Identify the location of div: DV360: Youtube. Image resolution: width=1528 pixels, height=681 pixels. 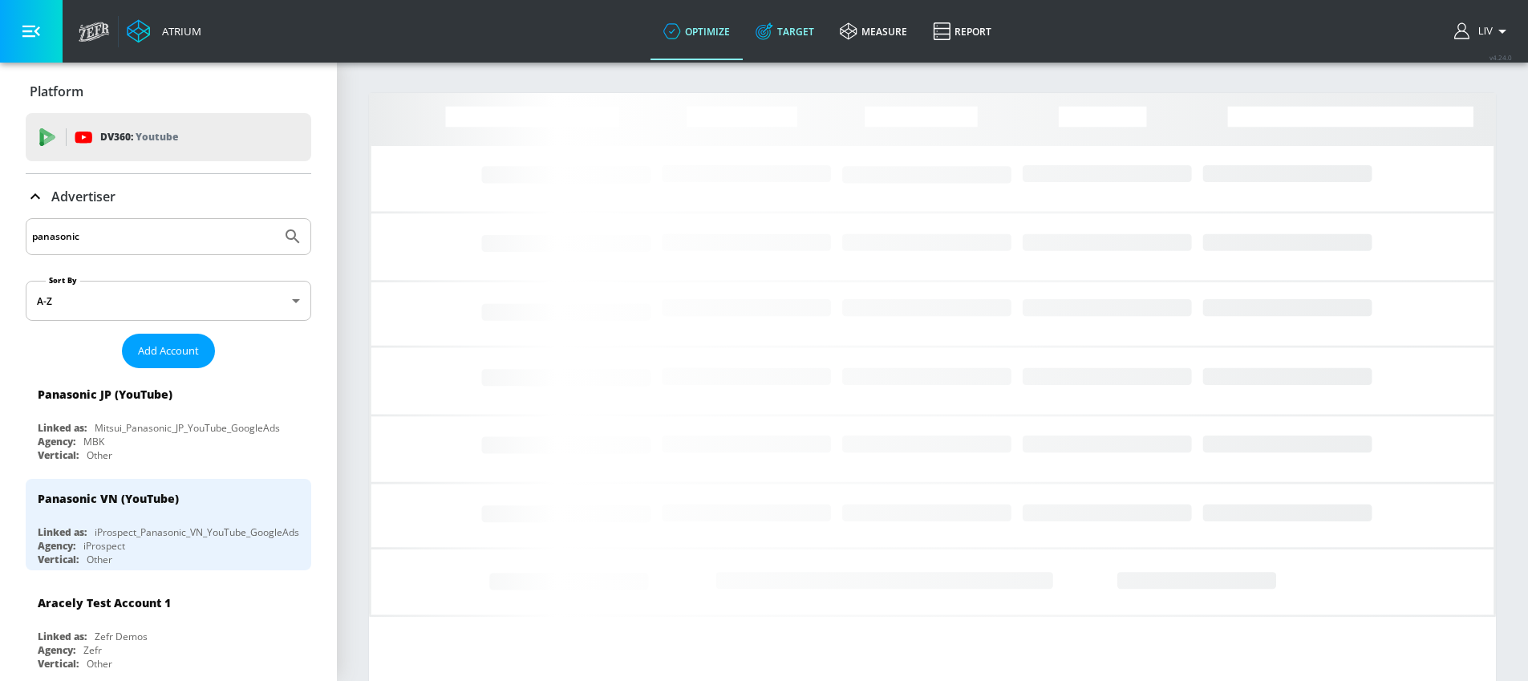
(168, 137).